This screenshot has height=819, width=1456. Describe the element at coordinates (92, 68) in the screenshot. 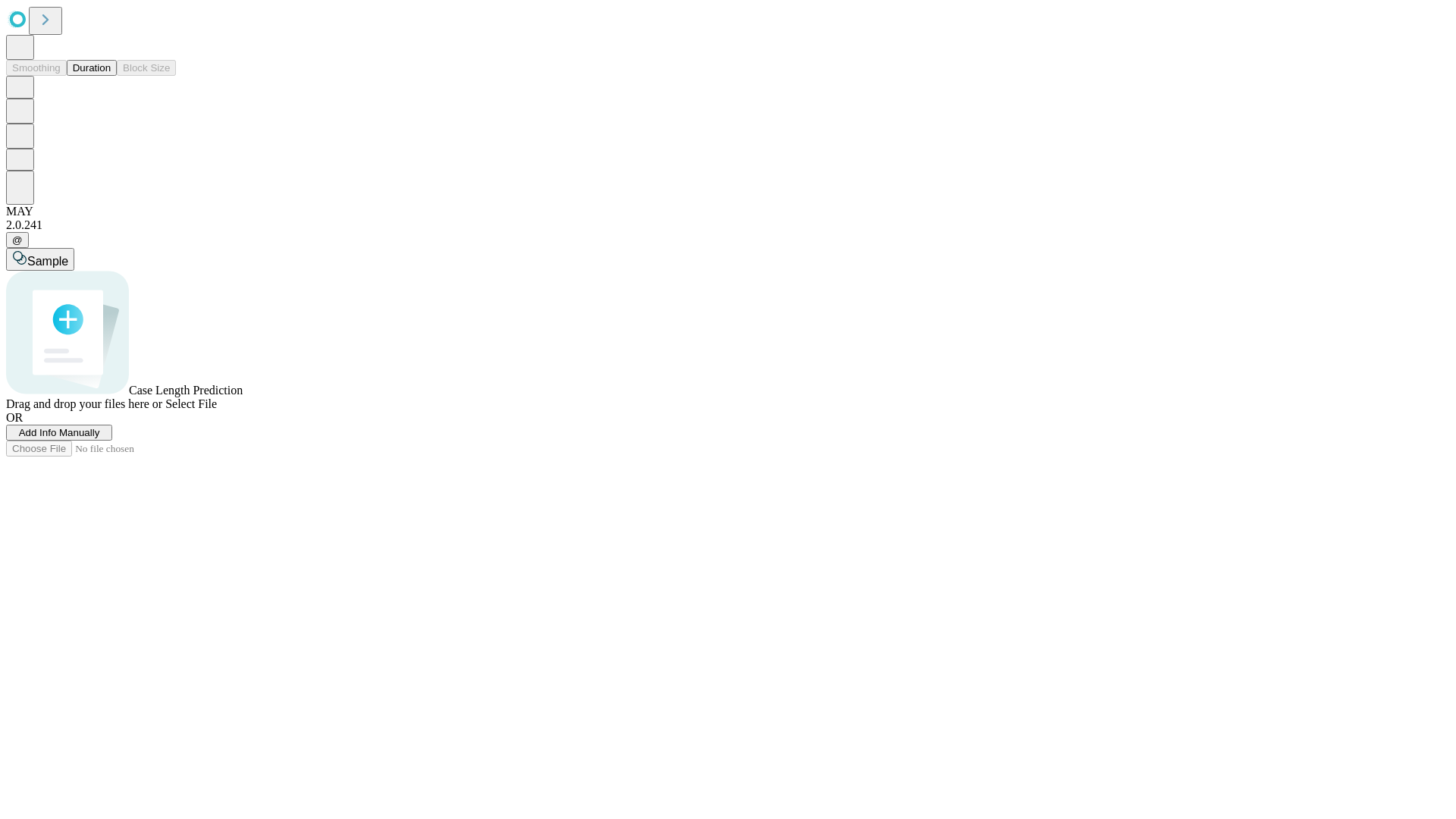

I see `button: Duration` at that location.